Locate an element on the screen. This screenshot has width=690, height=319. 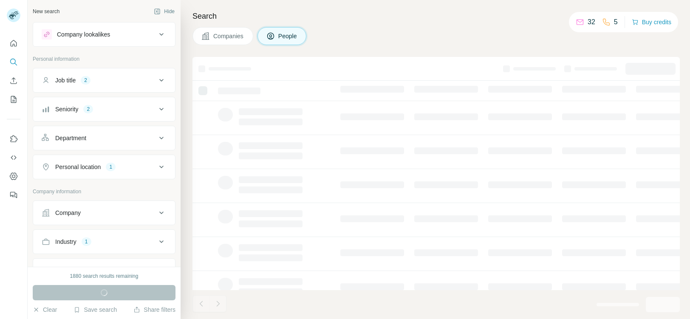
button: My lists is located at coordinates (14, 99).